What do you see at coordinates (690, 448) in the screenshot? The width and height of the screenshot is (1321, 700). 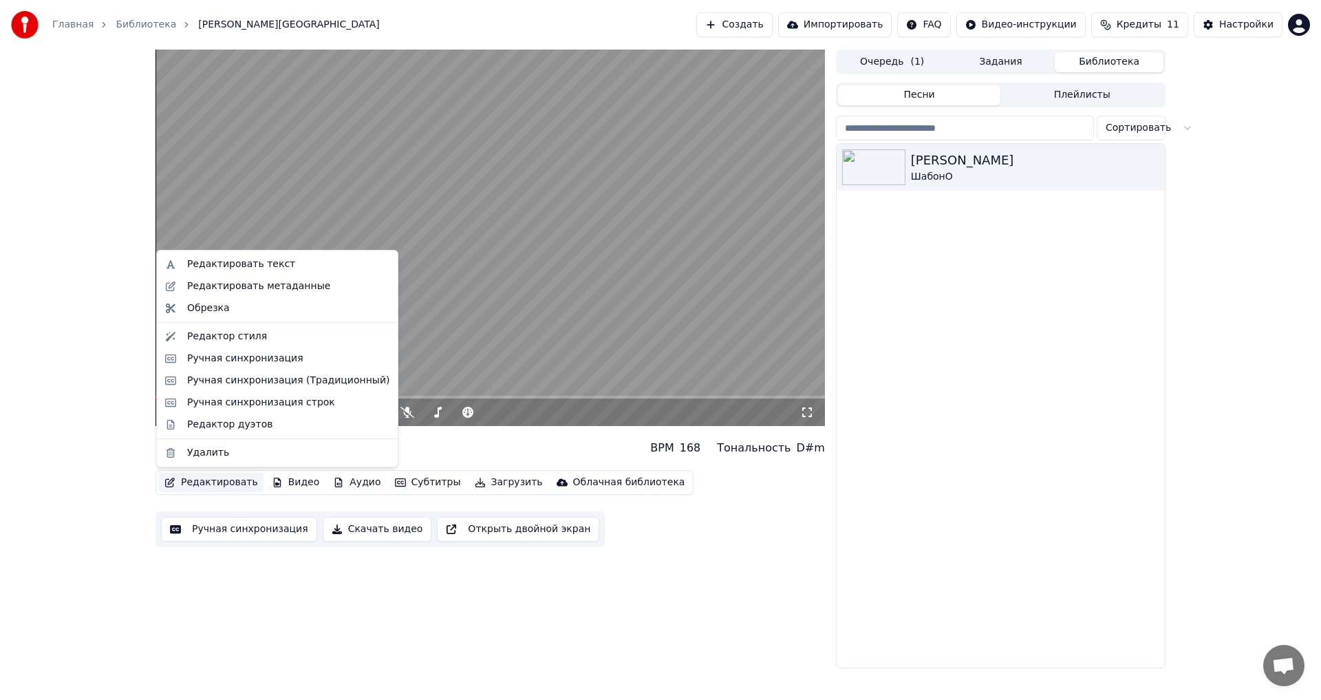 I see `div: 168` at bounding box center [690, 448].